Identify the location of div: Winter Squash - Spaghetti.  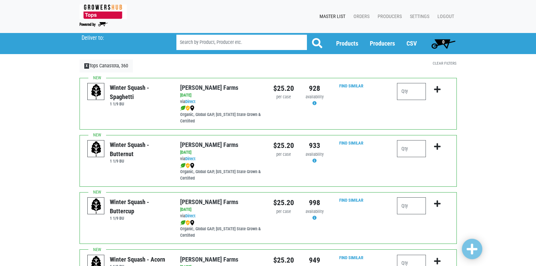
(140, 92).